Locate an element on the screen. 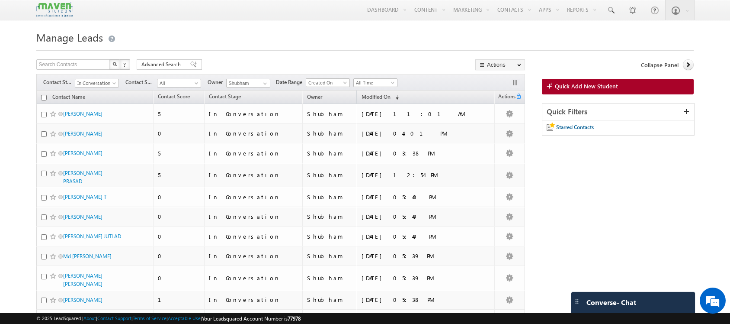  div: Quick Filters is located at coordinates (618, 112).